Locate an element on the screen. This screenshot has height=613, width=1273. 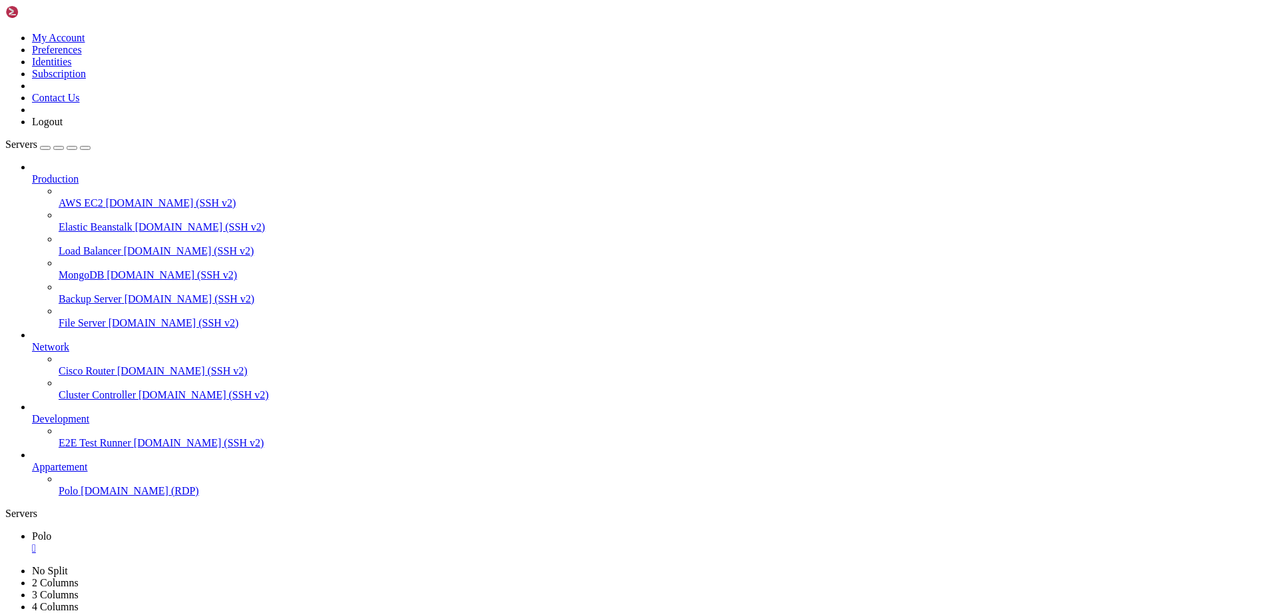
li: Development is located at coordinates (650, 425).